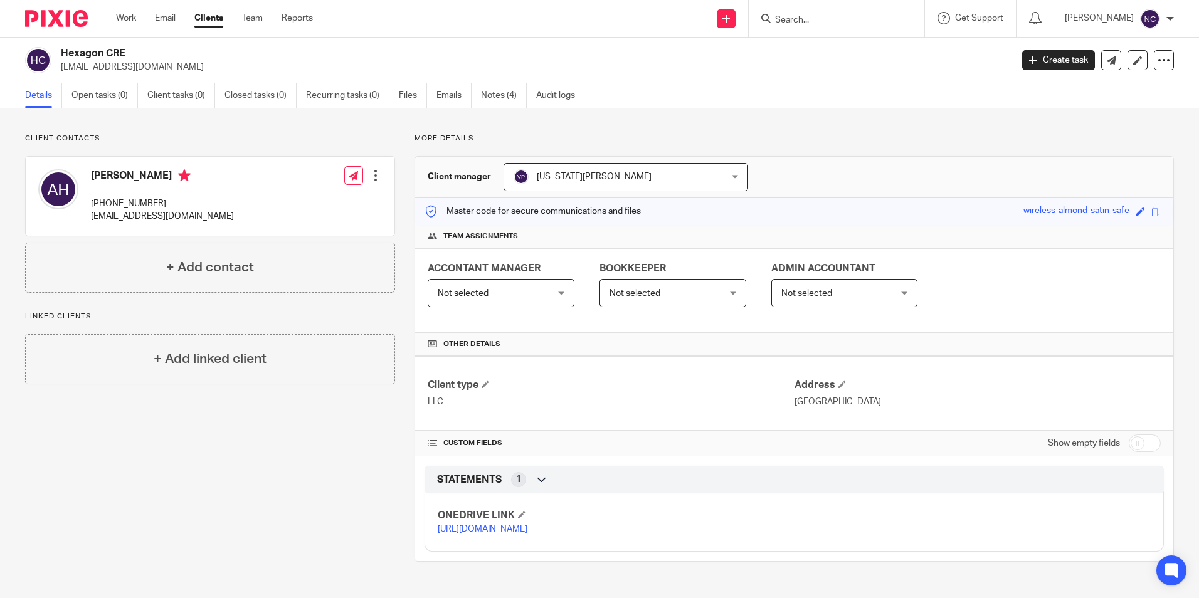  What do you see at coordinates (210, 359) in the screenshot?
I see `h4: + Add linked client` at bounding box center [210, 359].